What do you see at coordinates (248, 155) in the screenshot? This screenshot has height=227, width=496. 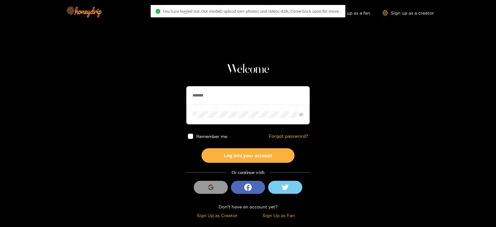 I see `button: Log into your account` at bounding box center [248, 155].